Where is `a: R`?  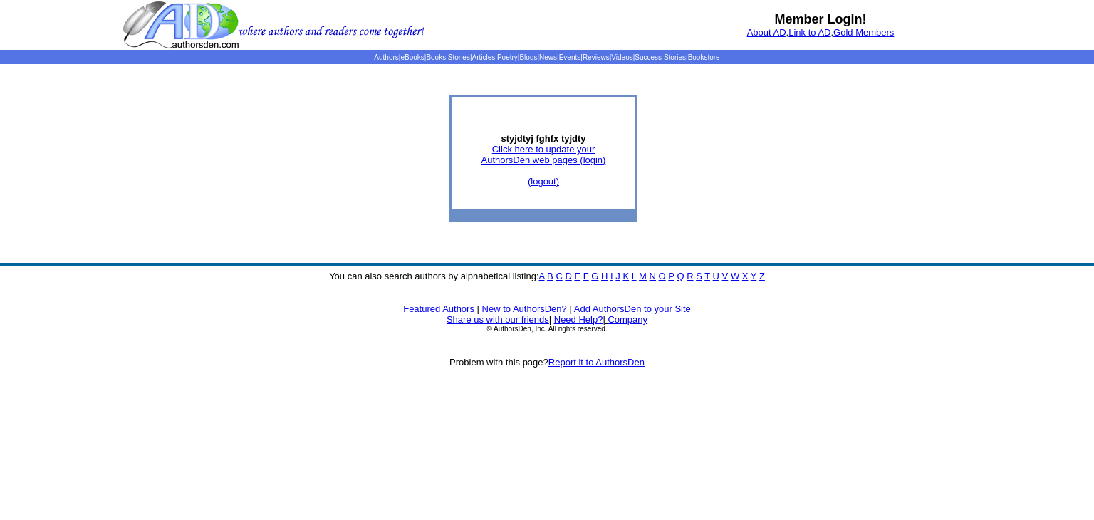 a: R is located at coordinates (689, 276).